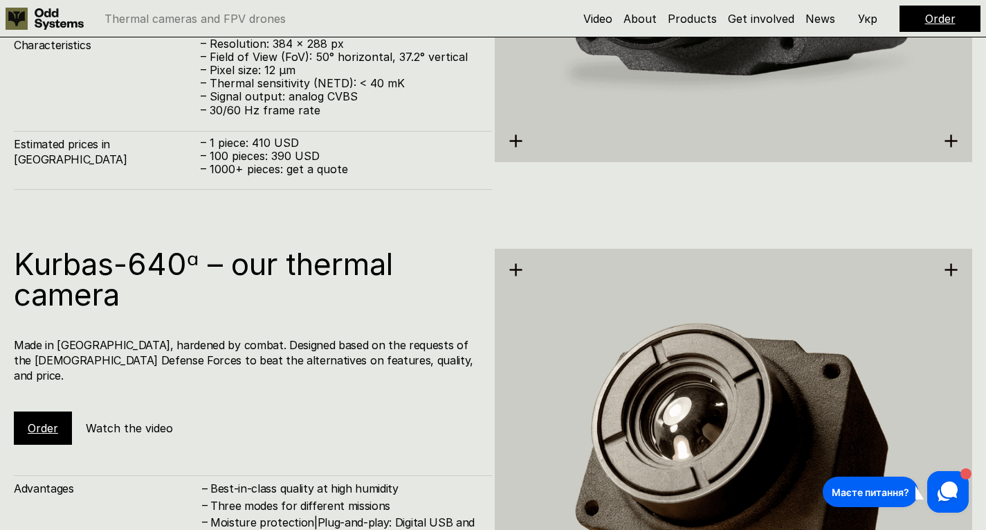 The width and height of the screenshot is (986, 530). I want to click on p: – 30/60 Hz frame rate, so click(339, 110).